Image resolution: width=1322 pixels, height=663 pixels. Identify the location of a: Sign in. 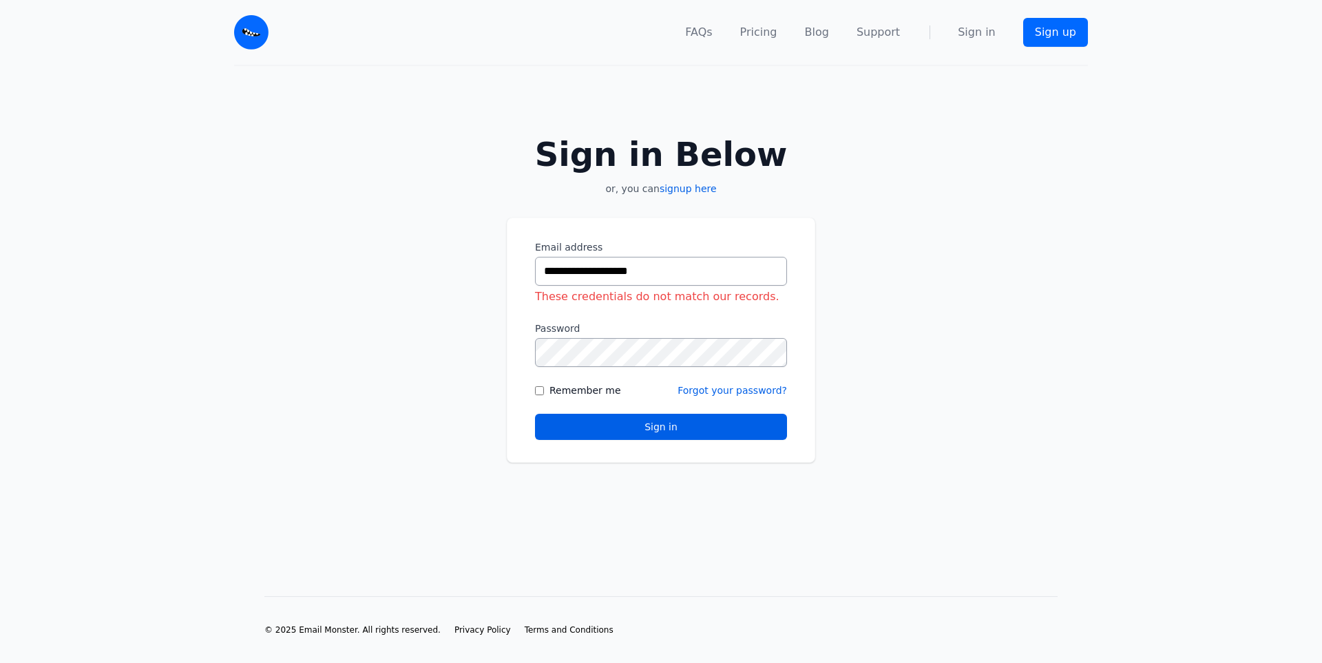
(976, 32).